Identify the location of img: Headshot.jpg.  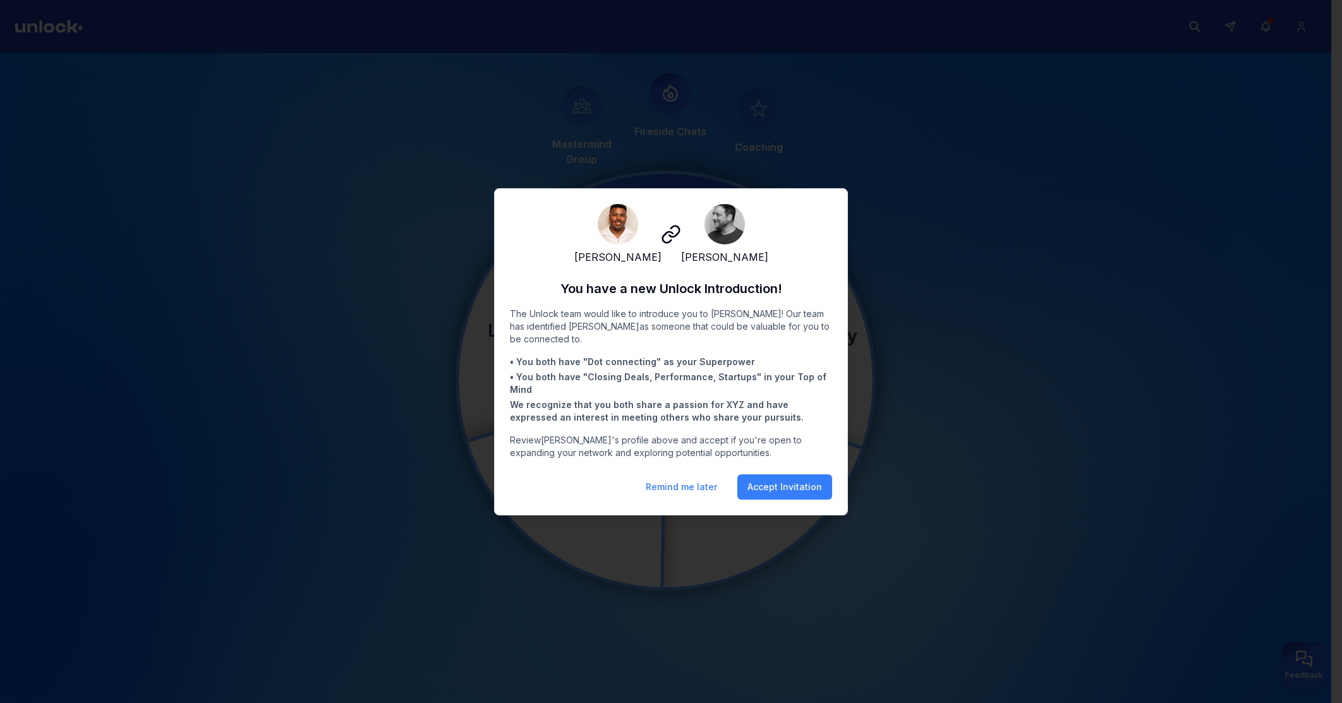
(725, 224).